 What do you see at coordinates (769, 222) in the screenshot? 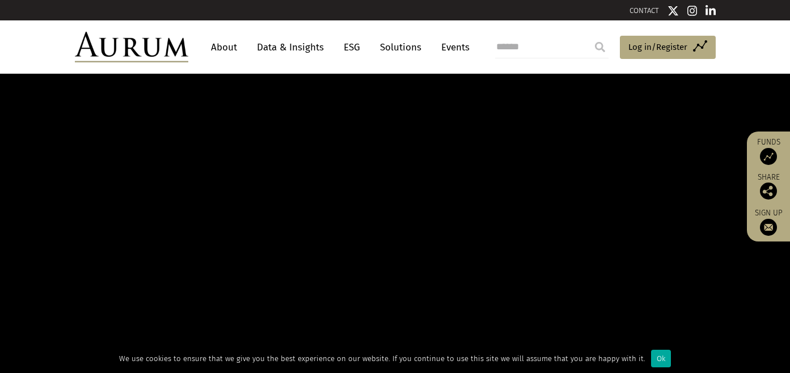
I see `a: Sign up` at bounding box center [769, 222].